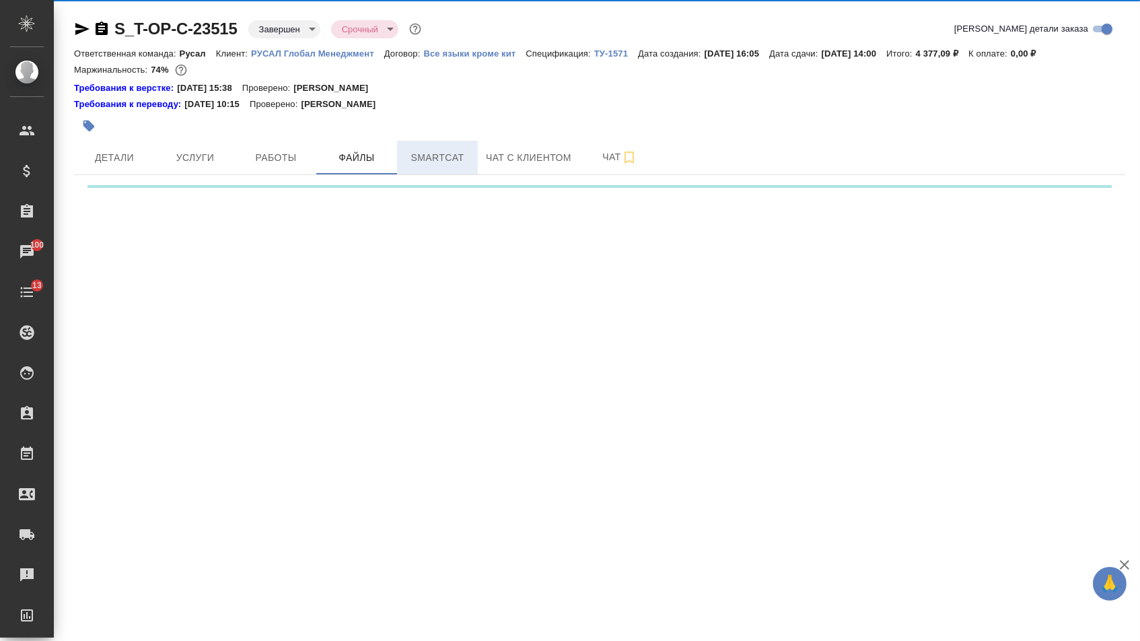 The width and height of the screenshot is (1140, 641). I want to click on p: Дата сдачи:, so click(795, 53).